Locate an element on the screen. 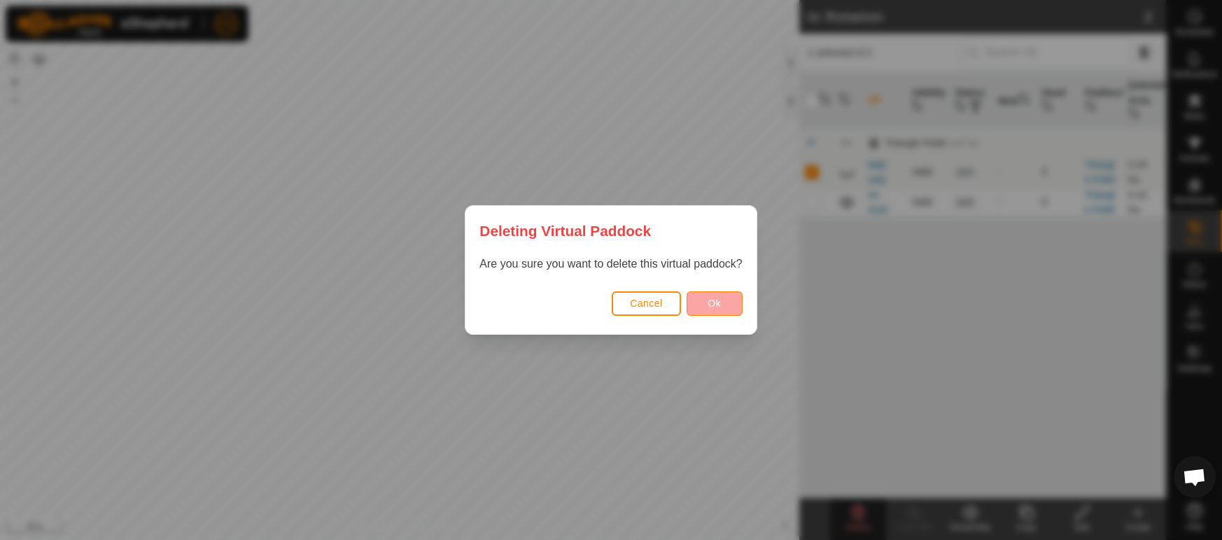  button: Ok is located at coordinates (715, 303).